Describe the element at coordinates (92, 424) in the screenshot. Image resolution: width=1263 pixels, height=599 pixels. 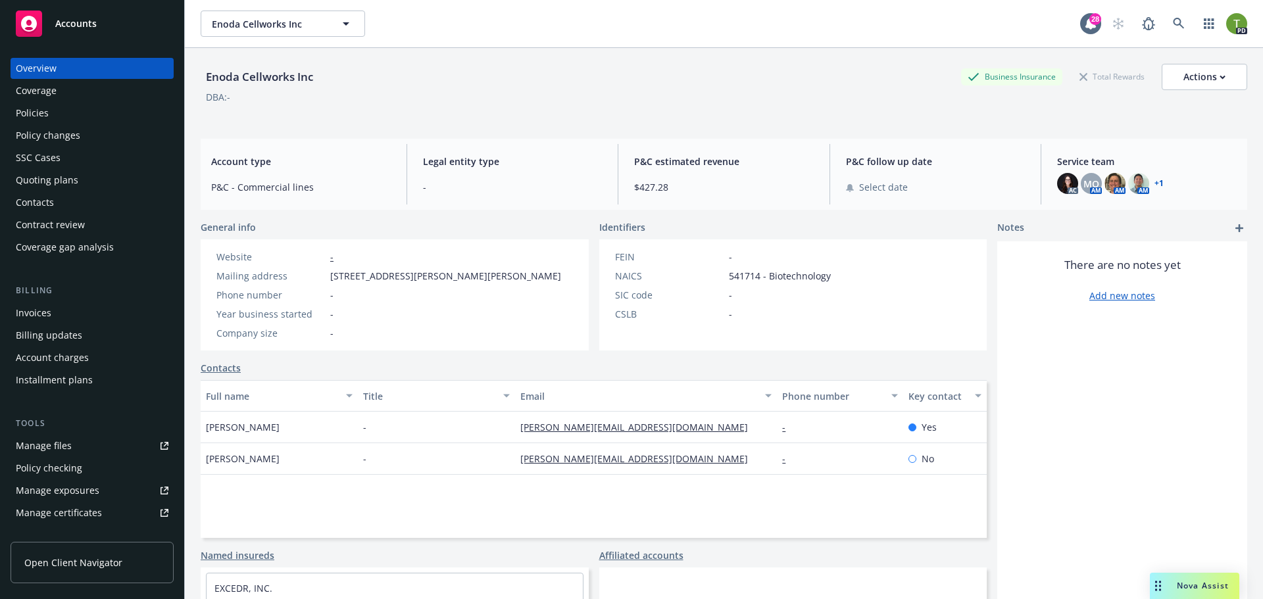
I see `div: Tools` at that location.